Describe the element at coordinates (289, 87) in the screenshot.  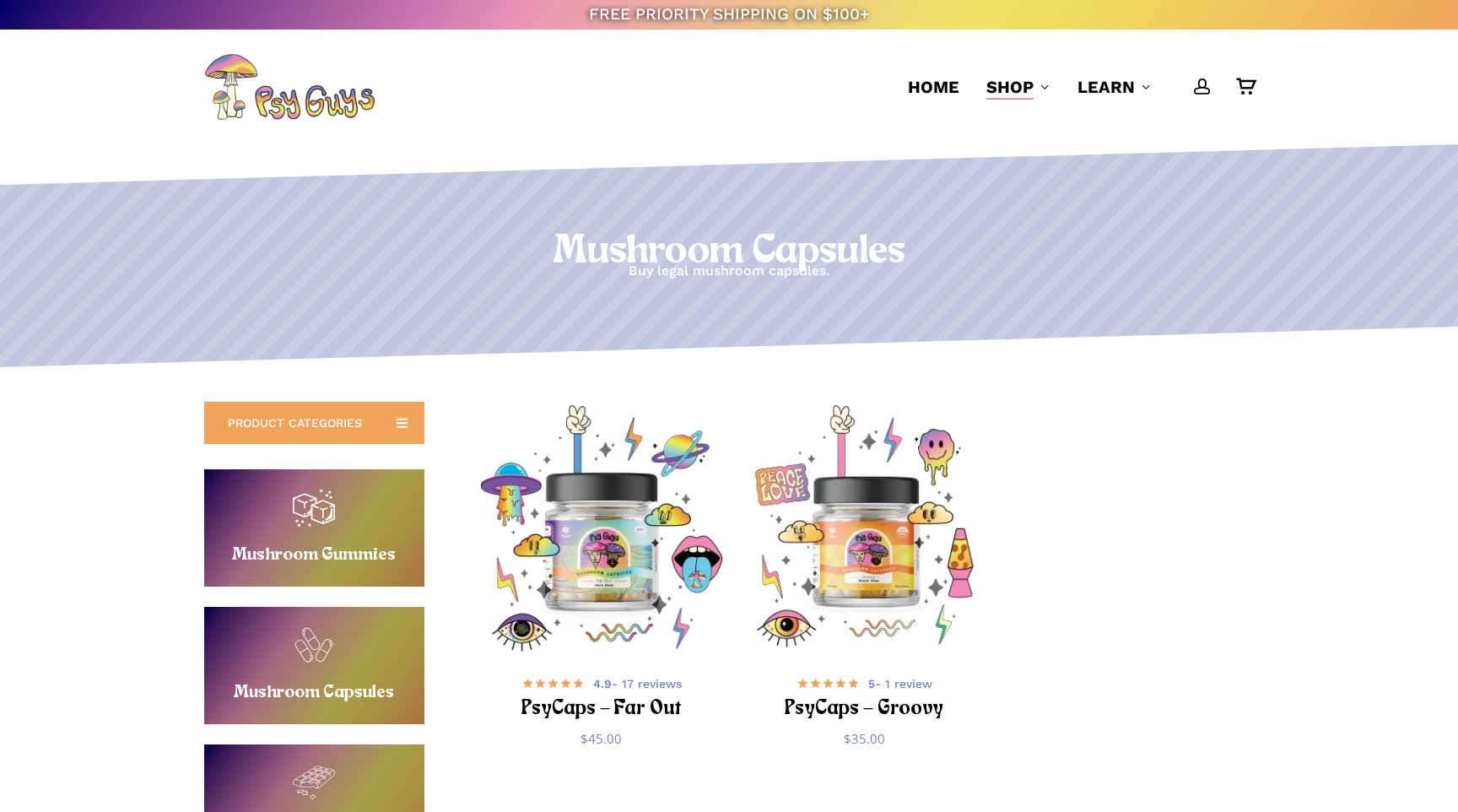
I see `a: PsyGuys` at that location.